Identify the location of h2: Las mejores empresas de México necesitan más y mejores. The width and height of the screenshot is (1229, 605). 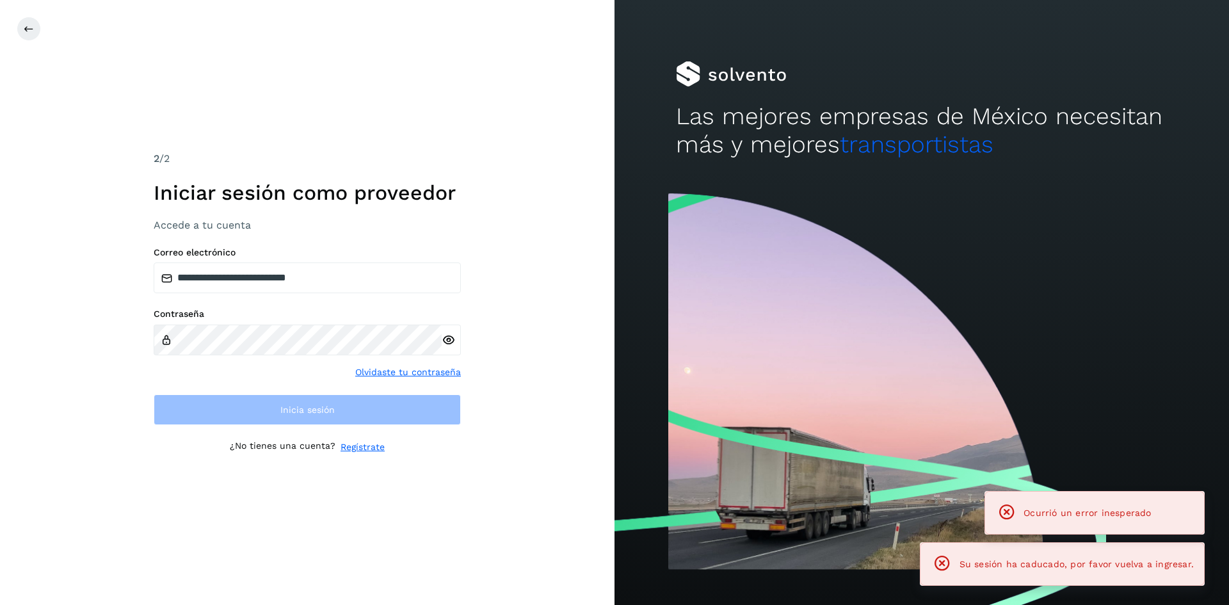
(922, 131).